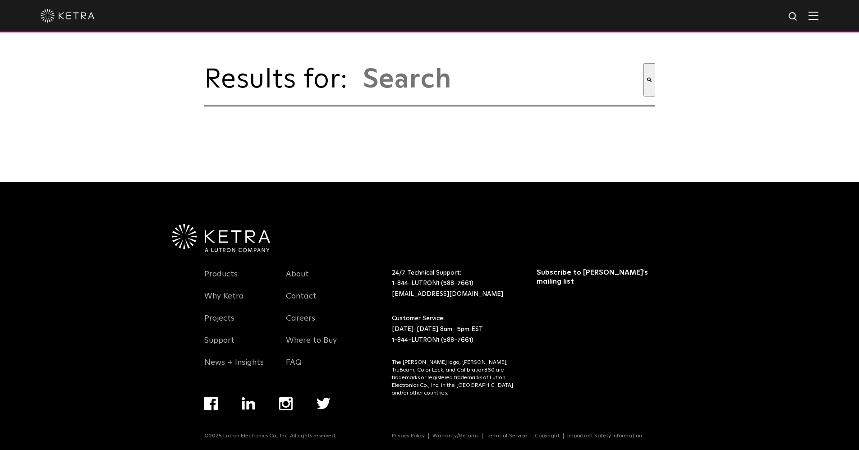 The width and height of the screenshot is (859, 450). Describe the element at coordinates (453, 284) in the screenshot. I see `p: 24/7 Technical Support:` at that location.